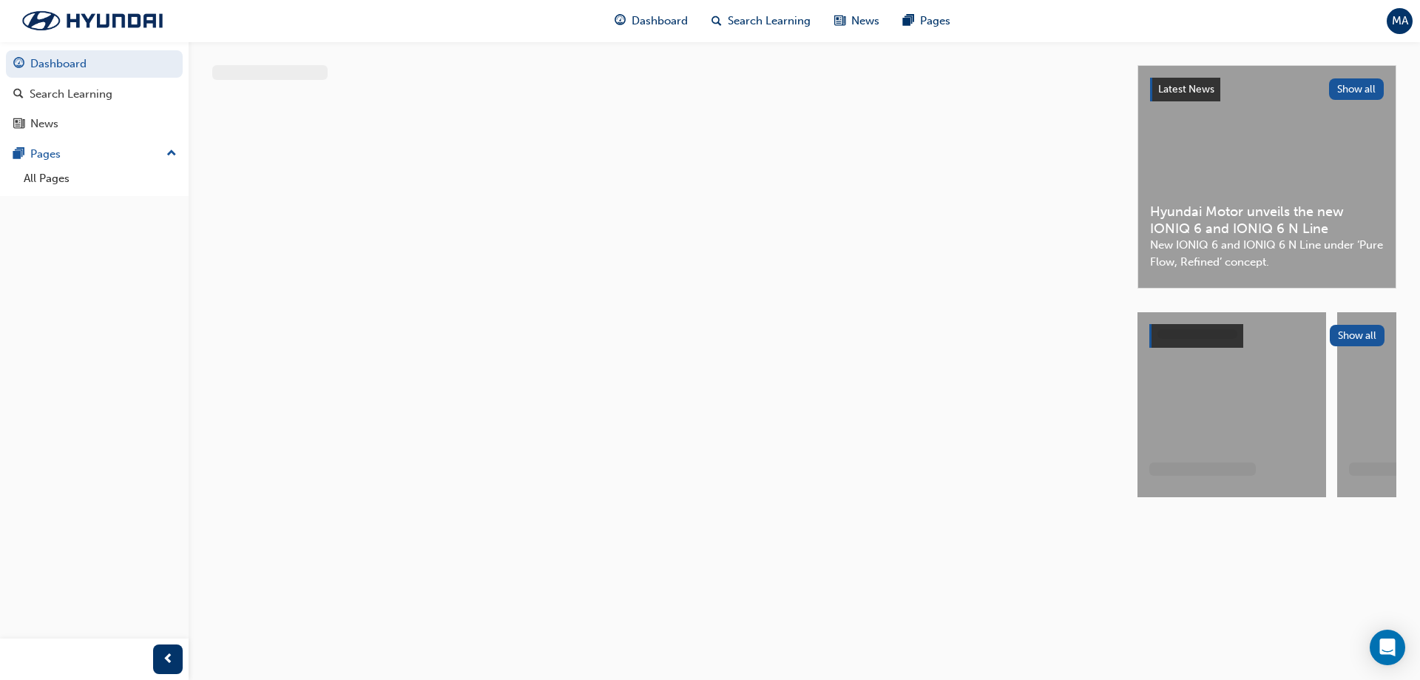  What do you see at coordinates (1399, 21) in the screenshot?
I see `button: MA` at bounding box center [1399, 21].